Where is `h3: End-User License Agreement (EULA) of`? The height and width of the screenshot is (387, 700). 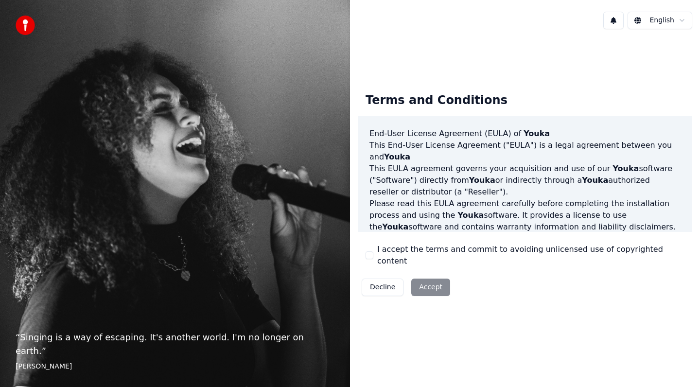 h3: End-User License Agreement (EULA) of is located at coordinates (525, 134).